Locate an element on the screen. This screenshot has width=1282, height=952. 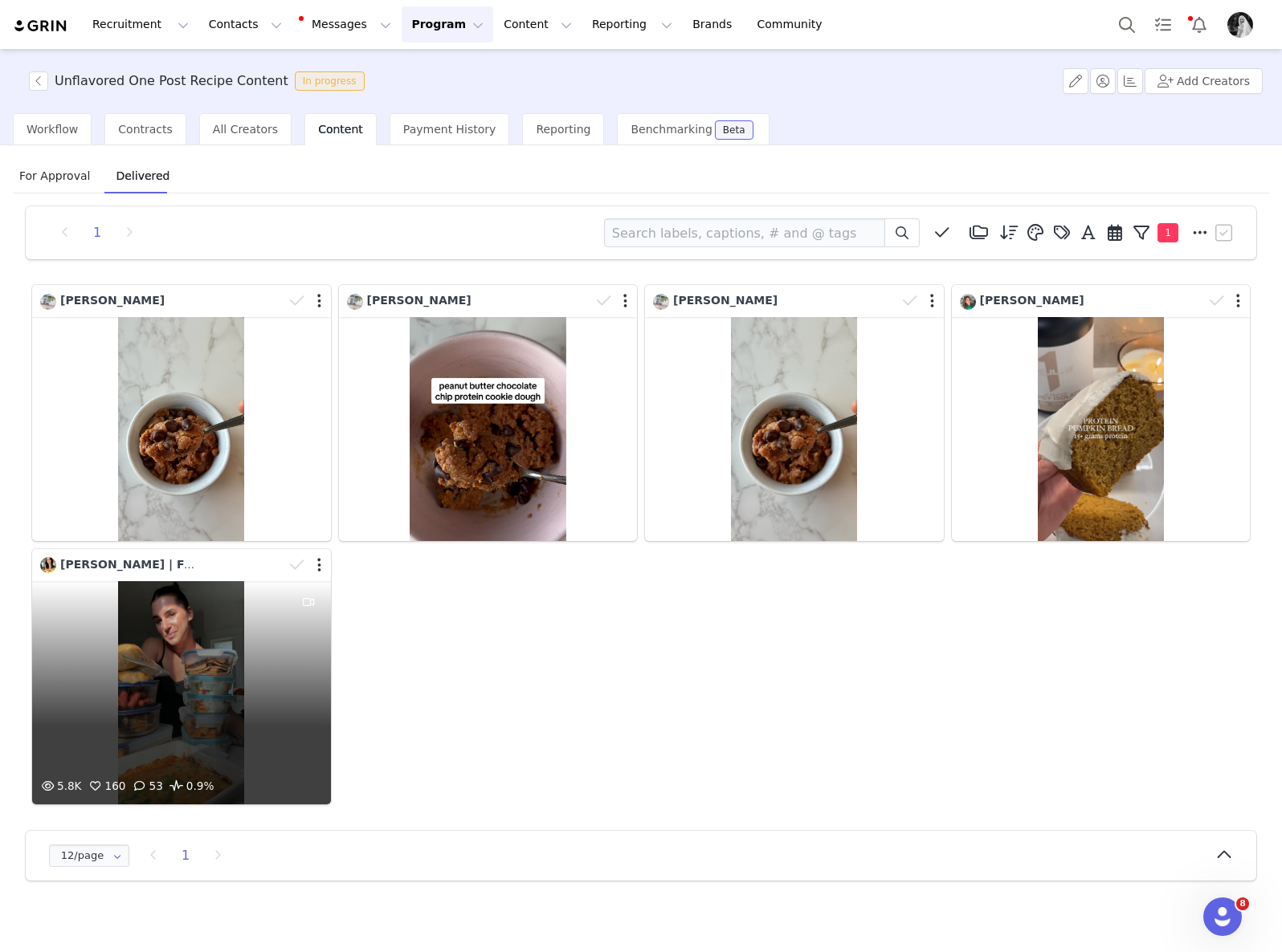
span: 0.9% is located at coordinates (190, 787).